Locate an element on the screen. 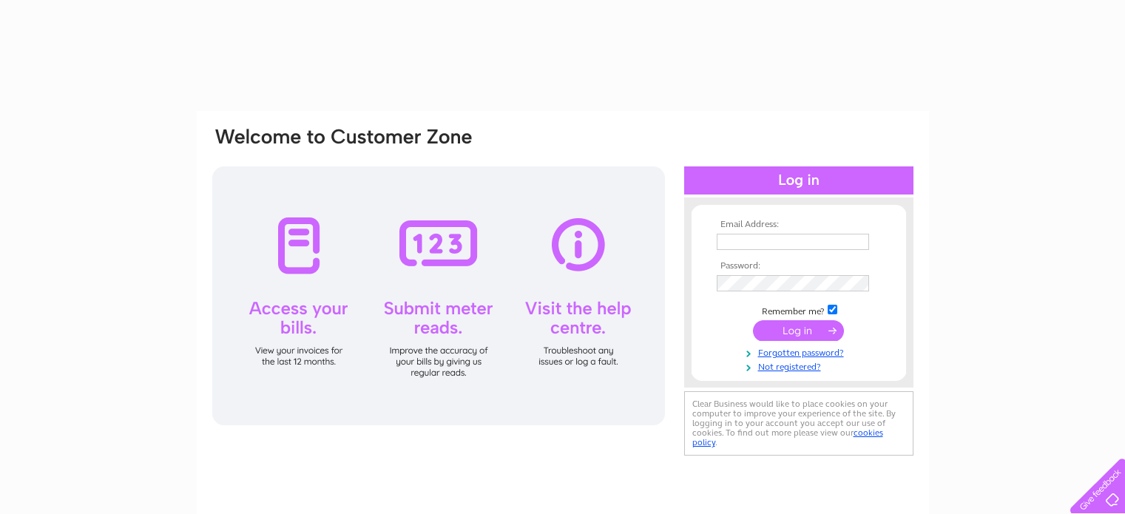 The width and height of the screenshot is (1125, 514). td: Remember me? is located at coordinates (799, 310).